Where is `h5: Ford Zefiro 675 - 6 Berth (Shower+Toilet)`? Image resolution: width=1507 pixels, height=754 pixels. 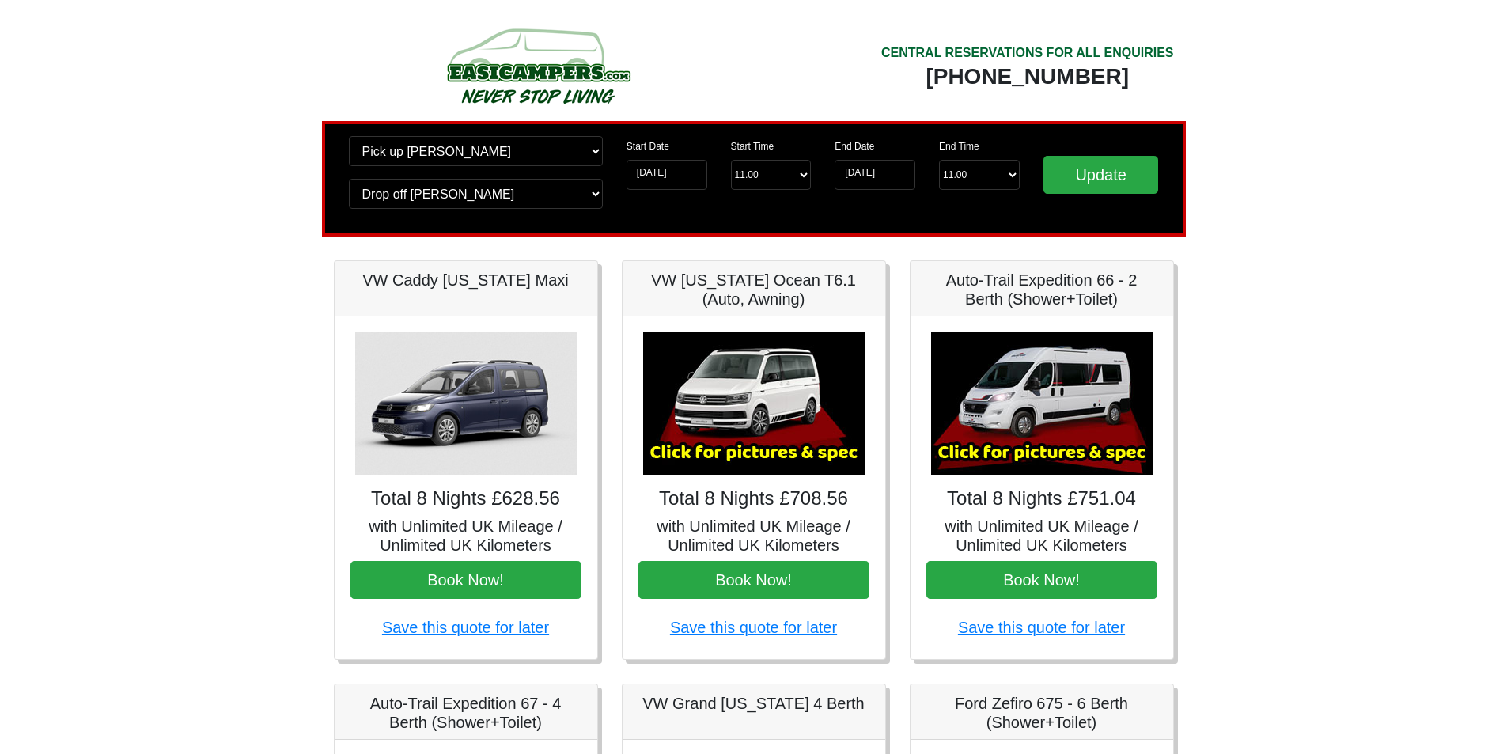
h5: Ford Zefiro 675 - 6 Berth (Shower+Toilet) is located at coordinates (1042, 713).